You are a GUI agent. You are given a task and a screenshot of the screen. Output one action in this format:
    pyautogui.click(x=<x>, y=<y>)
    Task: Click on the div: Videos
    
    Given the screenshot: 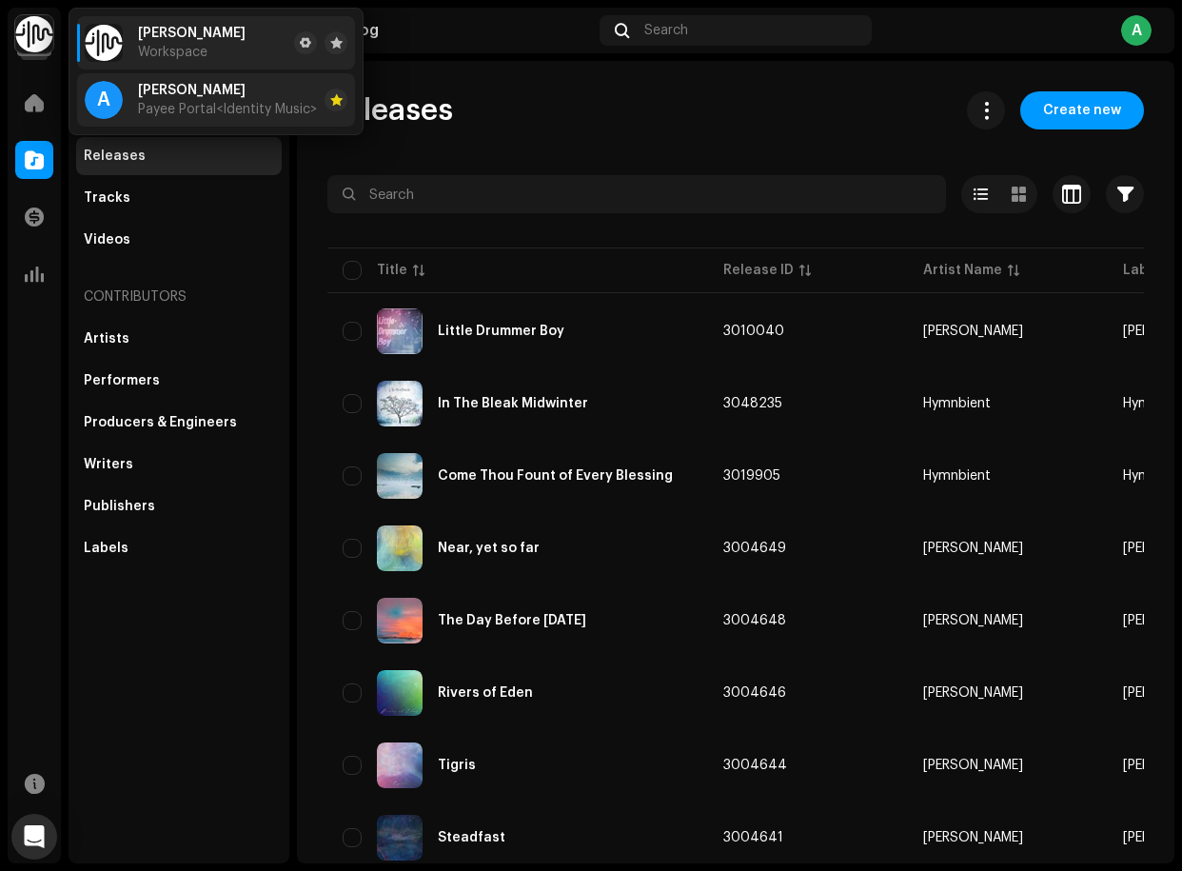 What is the action you would take?
    pyautogui.click(x=107, y=240)
    